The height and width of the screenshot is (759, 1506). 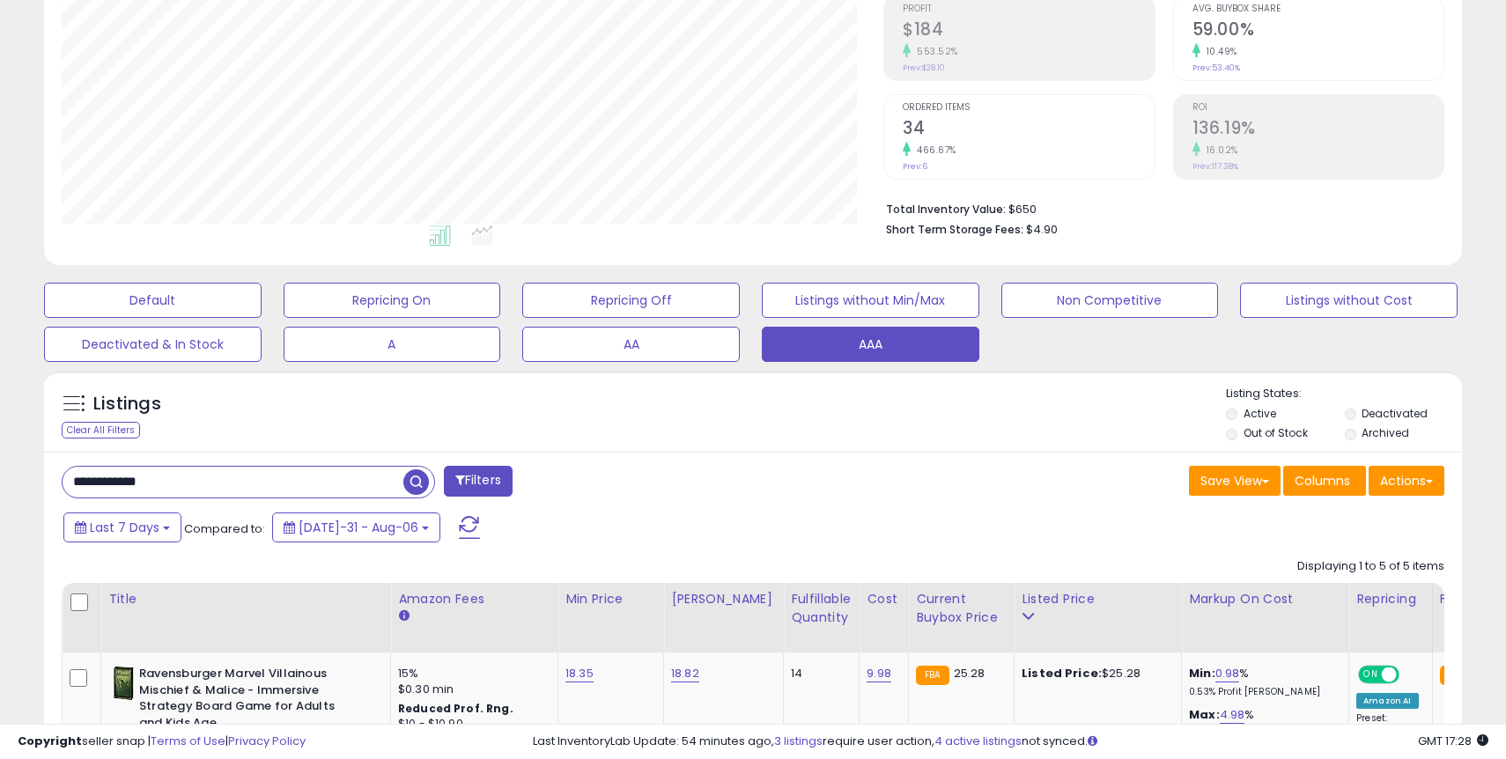 I want to click on b: Listed Price:, so click(x=1061, y=673).